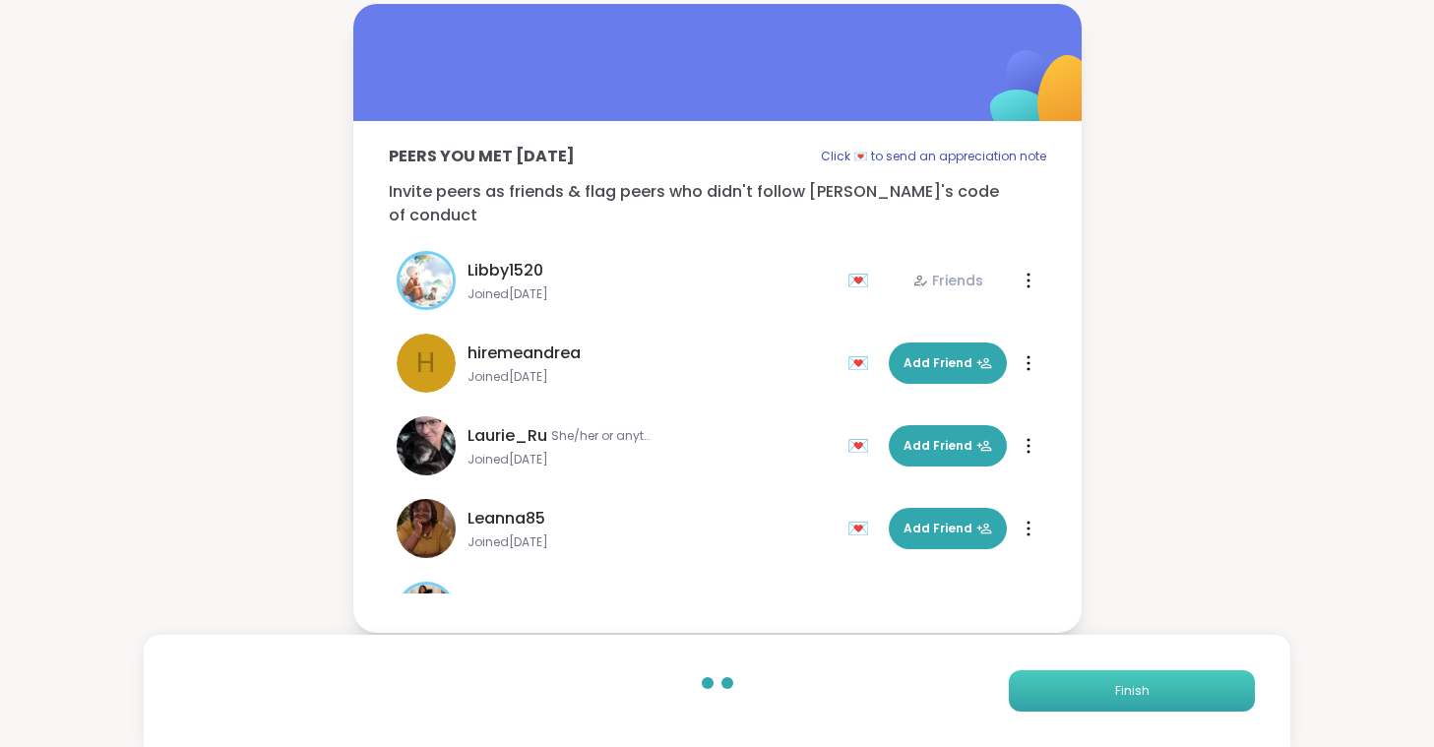  I want to click on span: Finish, so click(1132, 691).